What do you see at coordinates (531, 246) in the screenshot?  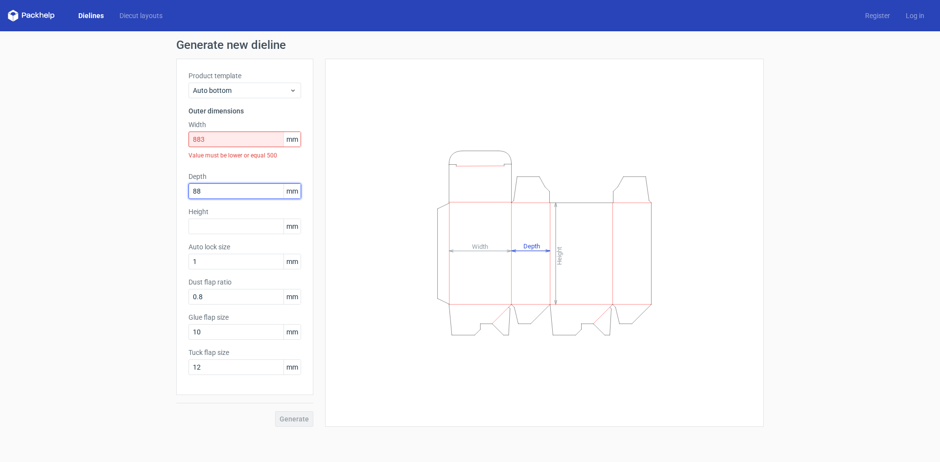 I see `tspan: Depth` at bounding box center [531, 246].